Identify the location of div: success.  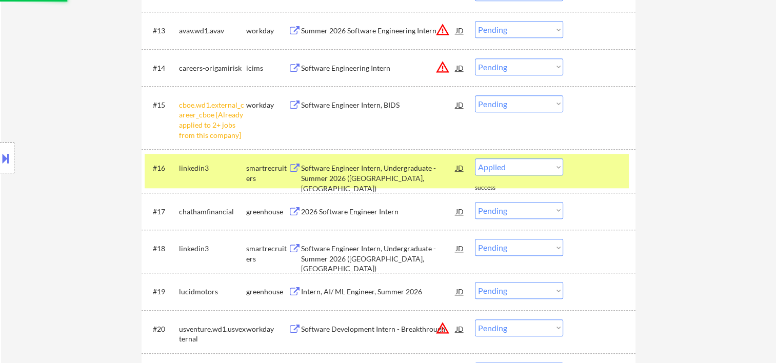
(496, 188).